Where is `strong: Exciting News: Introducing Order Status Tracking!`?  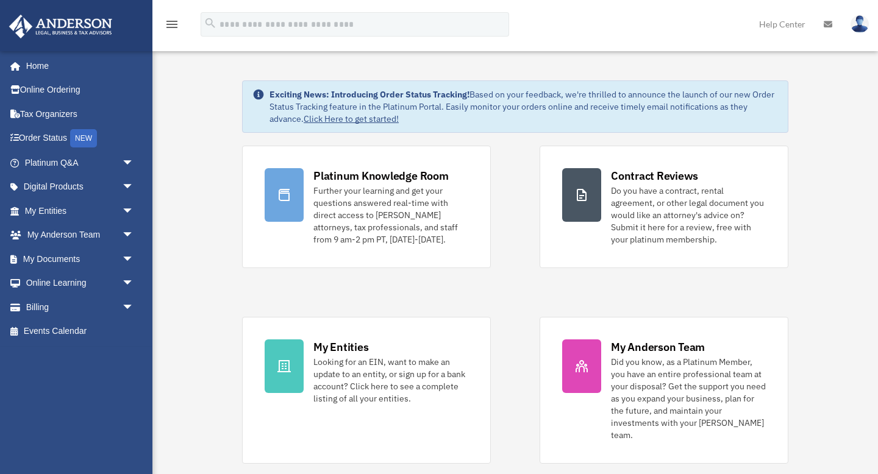
strong: Exciting News: Introducing Order Status Tracking! is located at coordinates (369, 94).